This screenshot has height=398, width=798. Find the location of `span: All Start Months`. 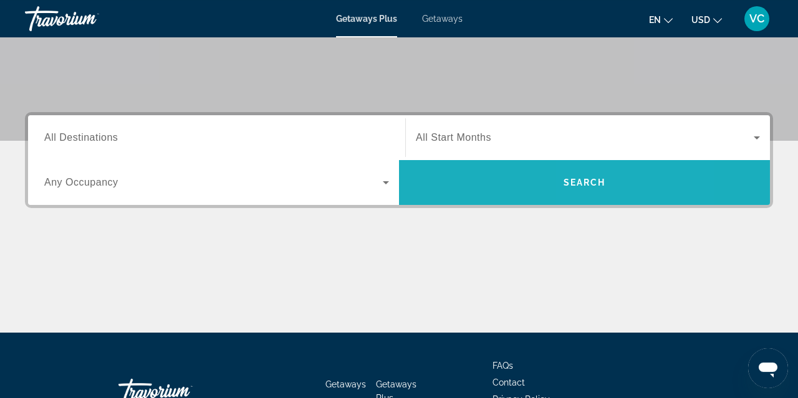

span: All Start Months is located at coordinates (453, 137).